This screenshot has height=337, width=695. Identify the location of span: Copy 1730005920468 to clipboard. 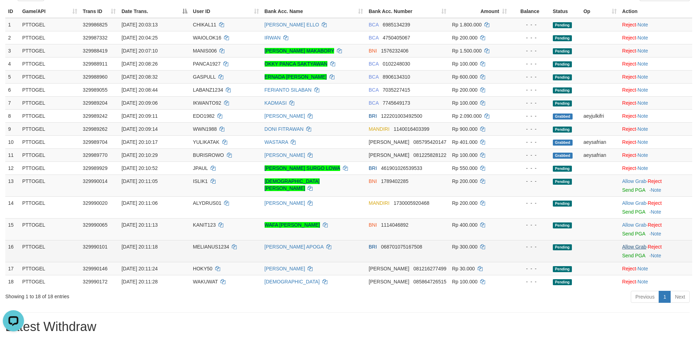
(411, 203).